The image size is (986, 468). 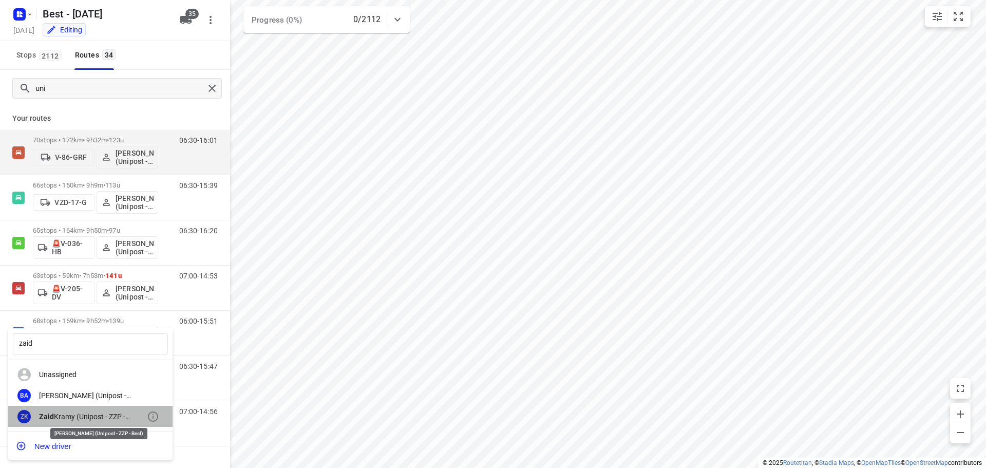 I want to click on div: ZKZaidKramy (Unipost - ZZP - Best), so click(x=90, y=416).